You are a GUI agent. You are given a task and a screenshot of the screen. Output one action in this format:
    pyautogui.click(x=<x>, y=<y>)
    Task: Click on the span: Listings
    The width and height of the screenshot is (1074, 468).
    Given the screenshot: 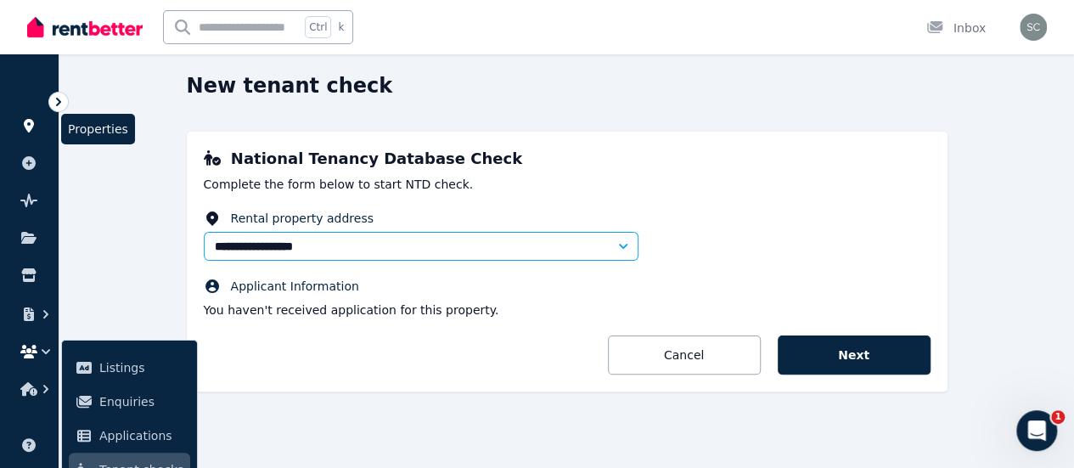 What is the action you would take?
    pyautogui.click(x=141, y=367)
    